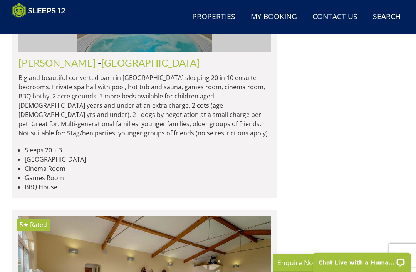 The width and height of the screenshot is (416, 272). Describe the element at coordinates (274, 17) in the screenshot. I see `a: My Booking` at that location.